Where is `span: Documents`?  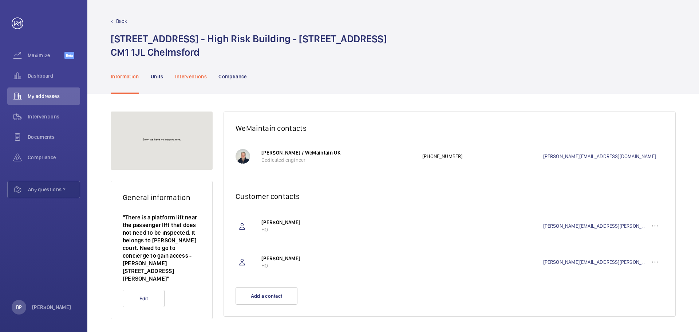
span: Documents is located at coordinates (54, 137).